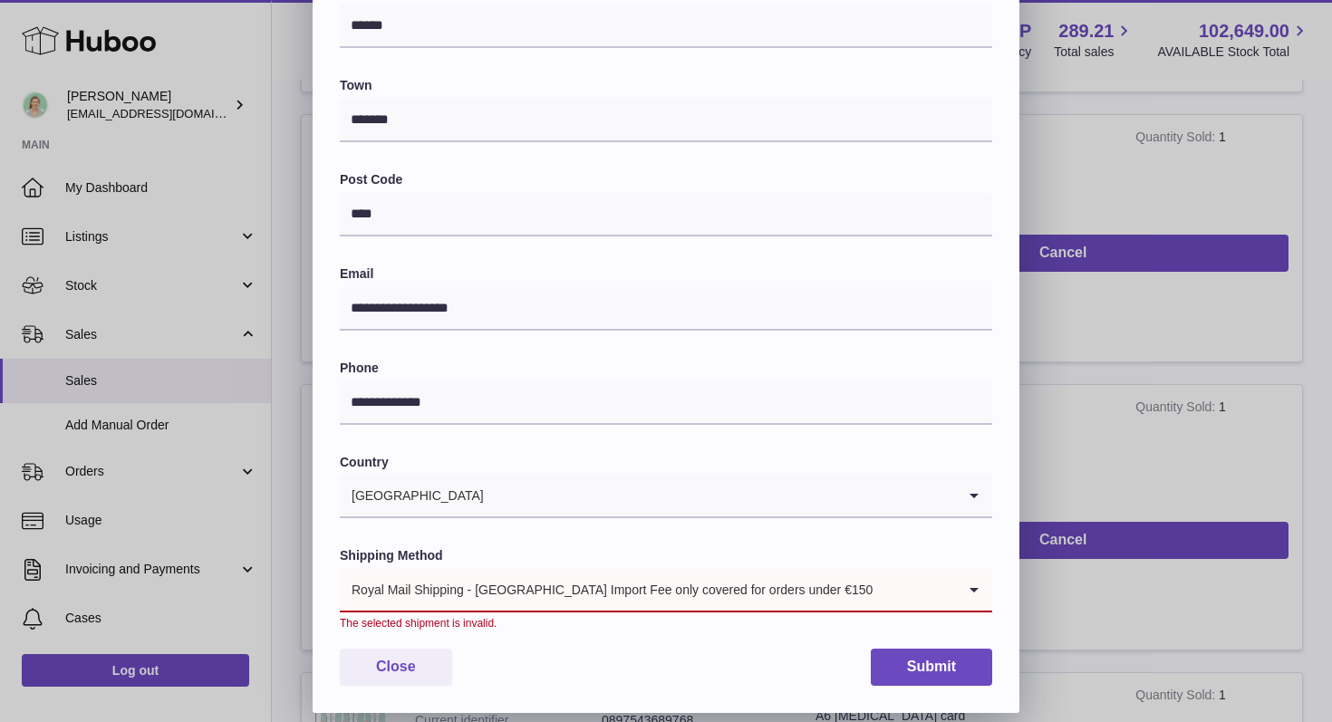 The width and height of the screenshot is (1332, 722). I want to click on button: Submit, so click(931, 667).